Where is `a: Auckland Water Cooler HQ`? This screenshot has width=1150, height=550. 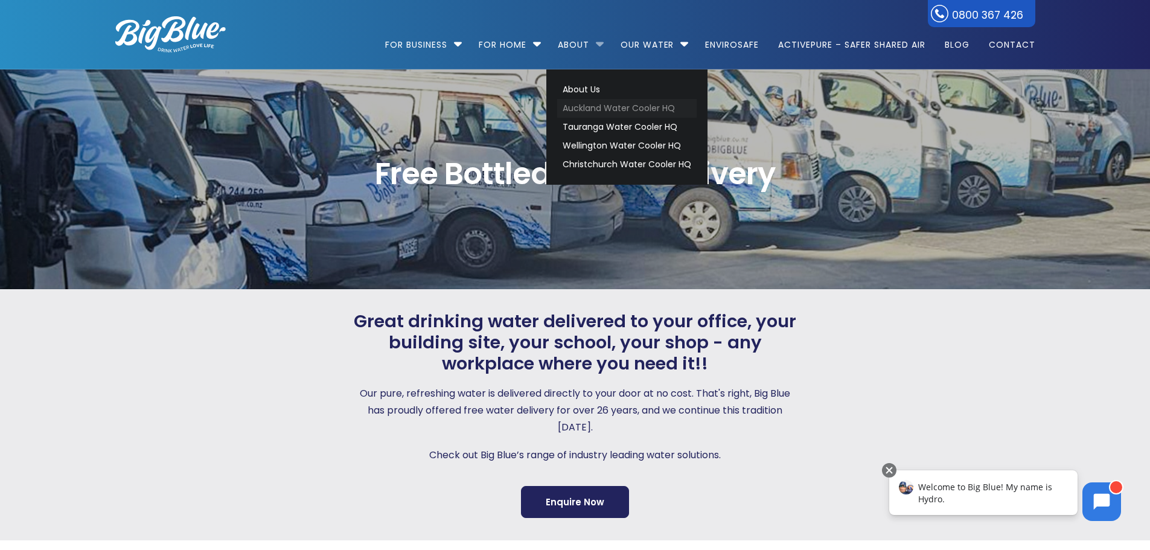 a: Auckland Water Cooler HQ is located at coordinates (627, 108).